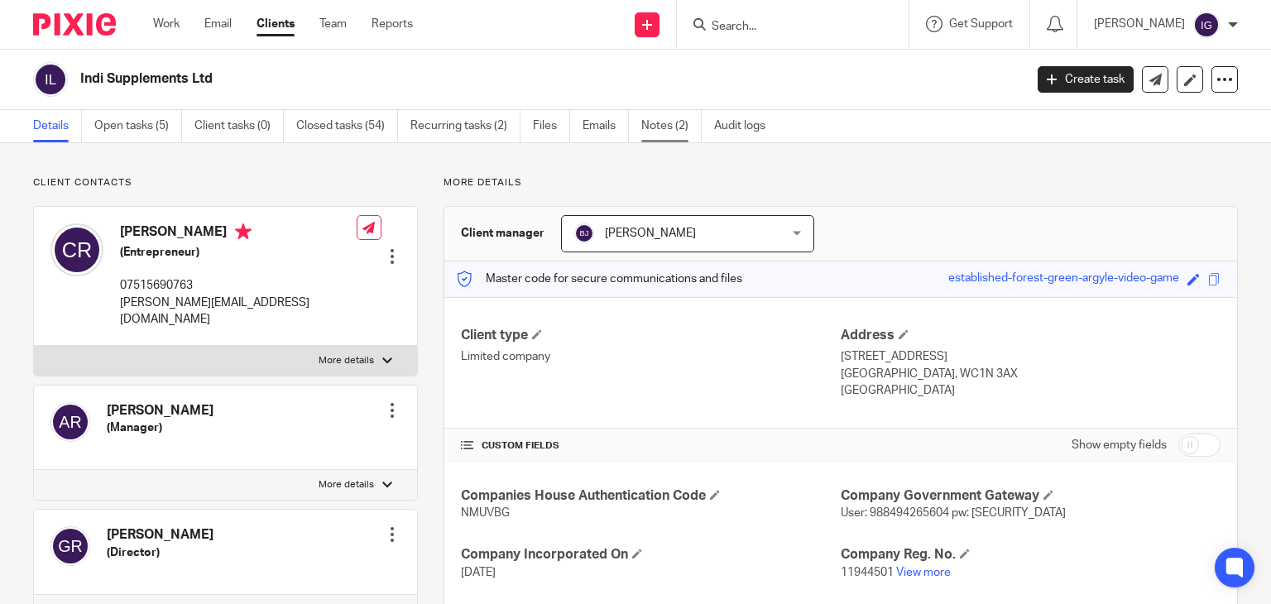 The width and height of the screenshot is (1271, 604). What do you see at coordinates (1030, 496) in the screenshot?
I see `h4: Company Government Gateway` at bounding box center [1030, 496].